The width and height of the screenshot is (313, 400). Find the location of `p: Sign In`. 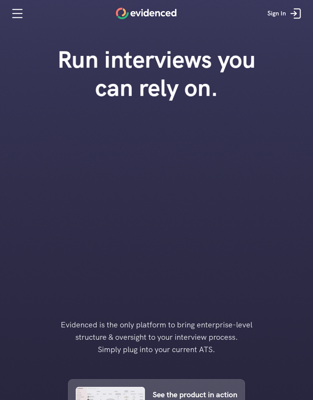

p: Sign In is located at coordinates (276, 14).